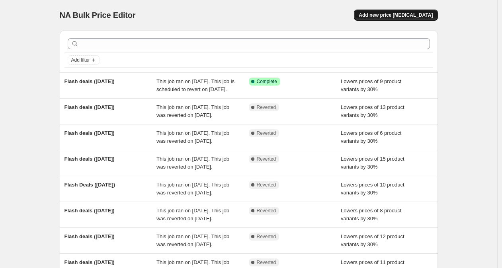  What do you see at coordinates (371, 214) in the screenshot?
I see `span: Lowers prices of 8 product variants by 30%` at bounding box center [371, 214].